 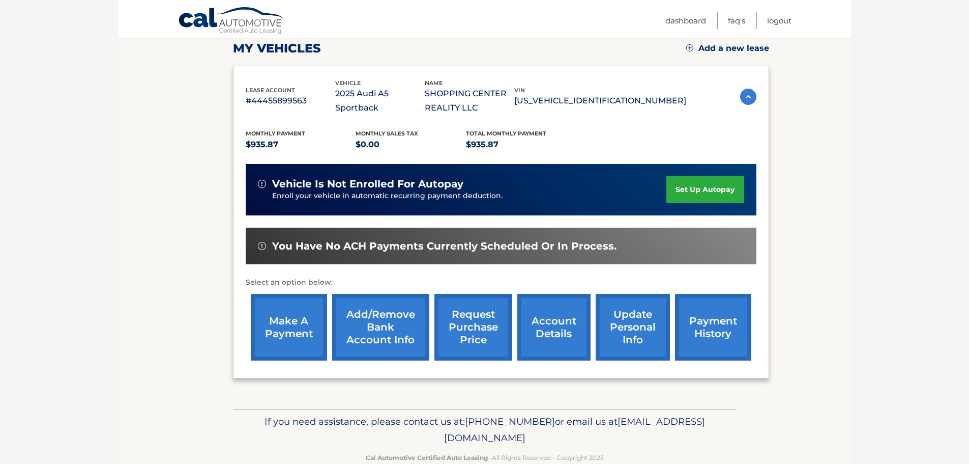 What do you see at coordinates (289, 327) in the screenshot?
I see `a: make a payment` at bounding box center [289, 327].